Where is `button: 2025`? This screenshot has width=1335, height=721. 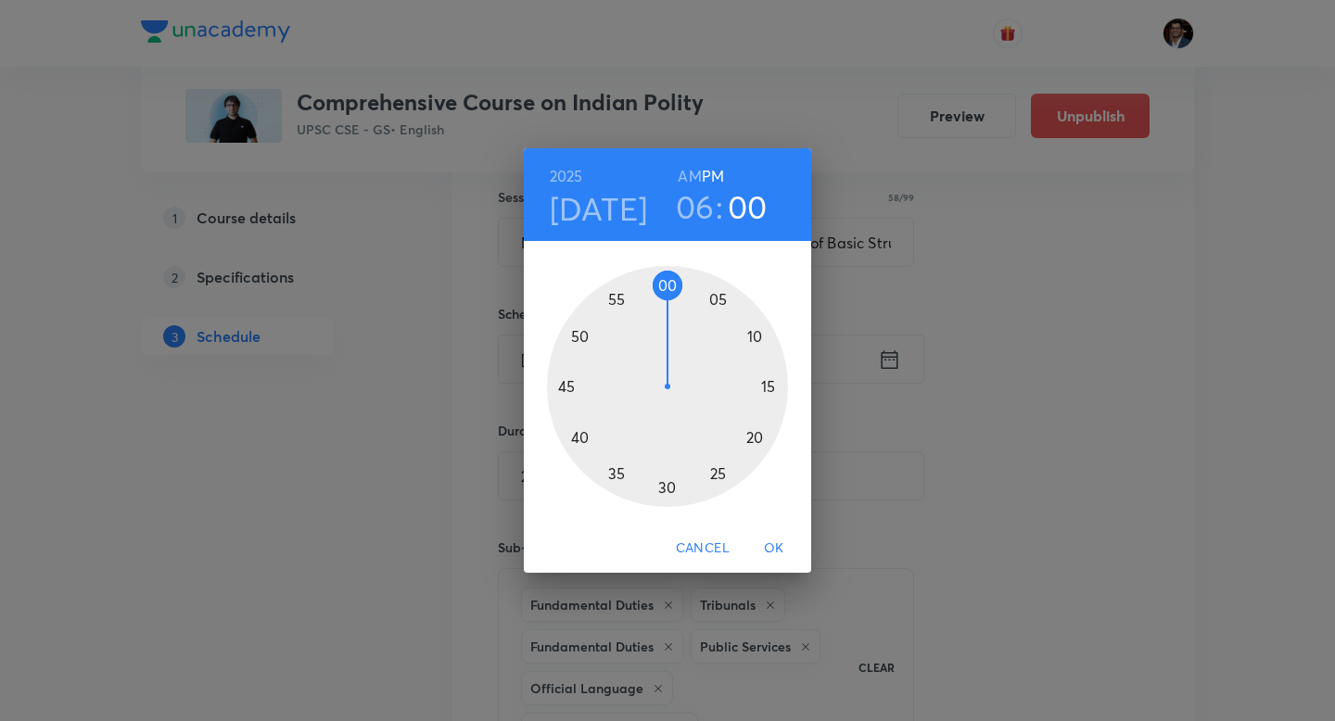
button: 2025 is located at coordinates (566, 176).